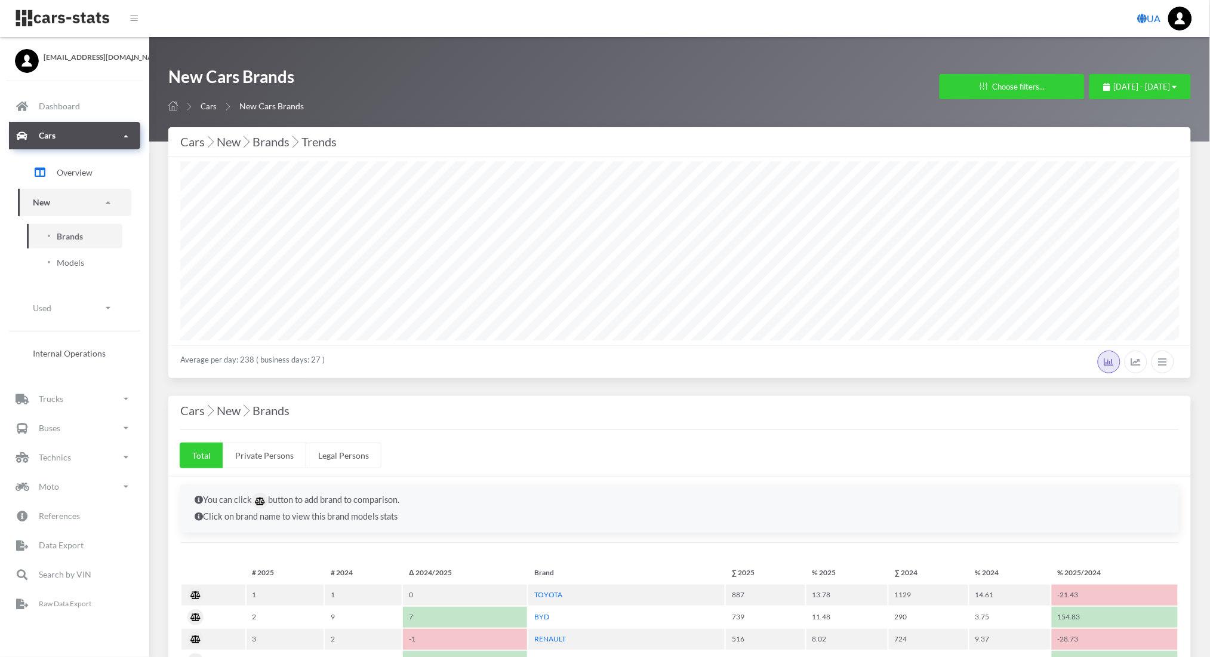 Image resolution: width=1210 pixels, height=657 pixels. I want to click on p: References, so click(59, 516).